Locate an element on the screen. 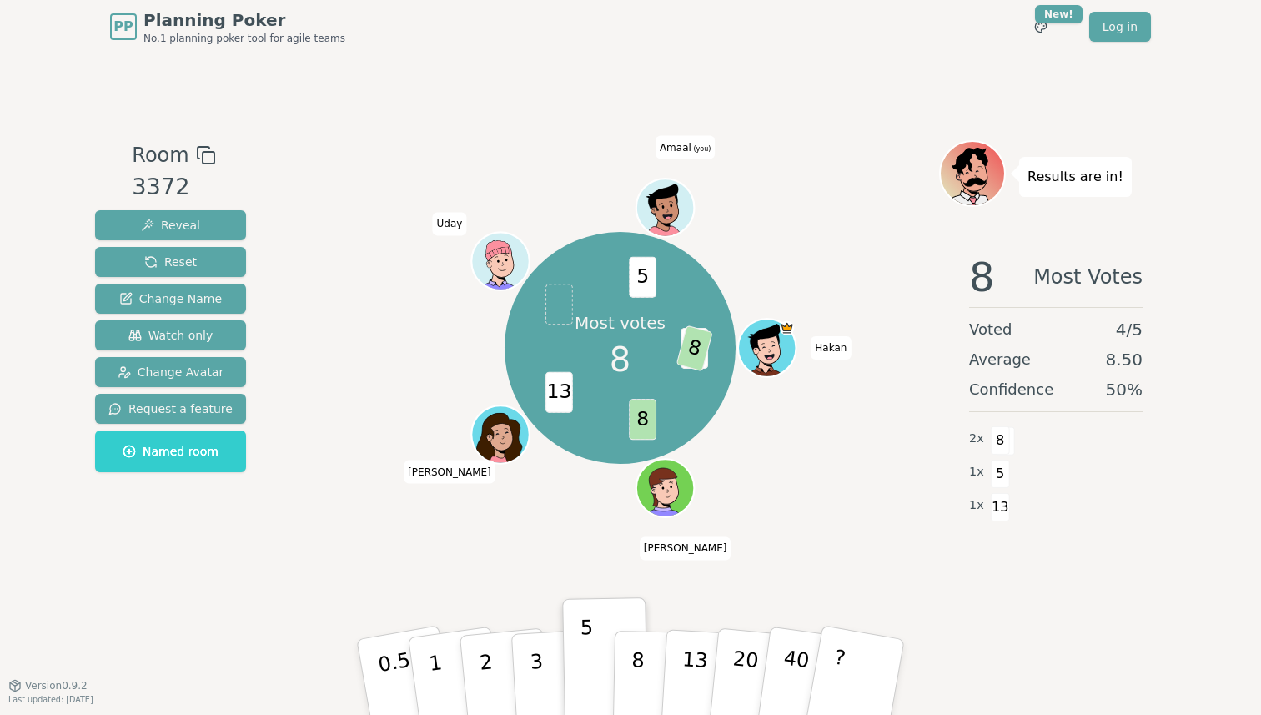 This screenshot has height=715, width=1261. span: Hakan is the host is located at coordinates (786, 328).